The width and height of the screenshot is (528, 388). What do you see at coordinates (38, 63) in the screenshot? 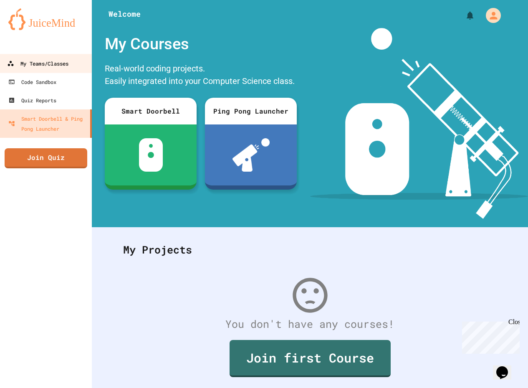
I see `div: My Teams/Classes` at bounding box center [38, 63].